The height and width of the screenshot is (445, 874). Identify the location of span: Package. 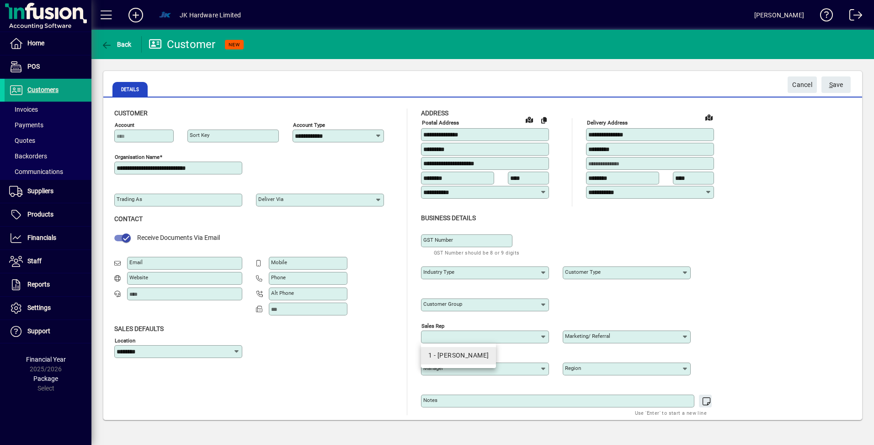
(46, 378).